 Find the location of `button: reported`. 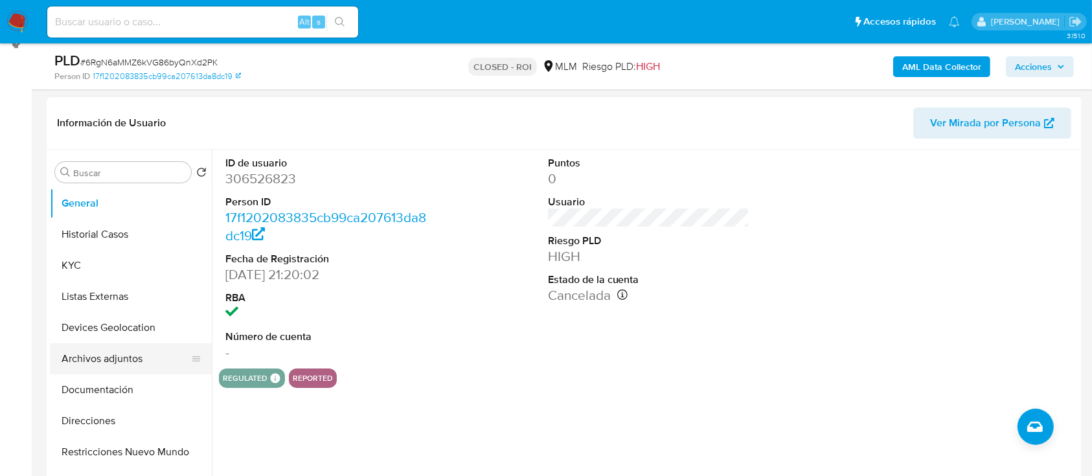

button: reported is located at coordinates (313, 378).